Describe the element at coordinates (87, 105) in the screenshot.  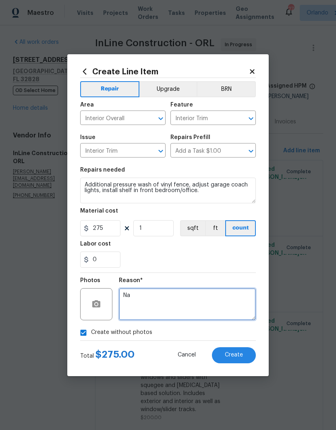
I see `h5: Area` at that location.